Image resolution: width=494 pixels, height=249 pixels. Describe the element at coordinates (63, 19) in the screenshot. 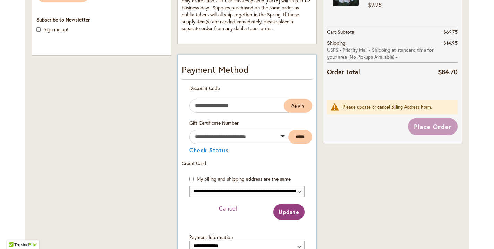

I see `span: Subscribe to Newsletter` at that location.